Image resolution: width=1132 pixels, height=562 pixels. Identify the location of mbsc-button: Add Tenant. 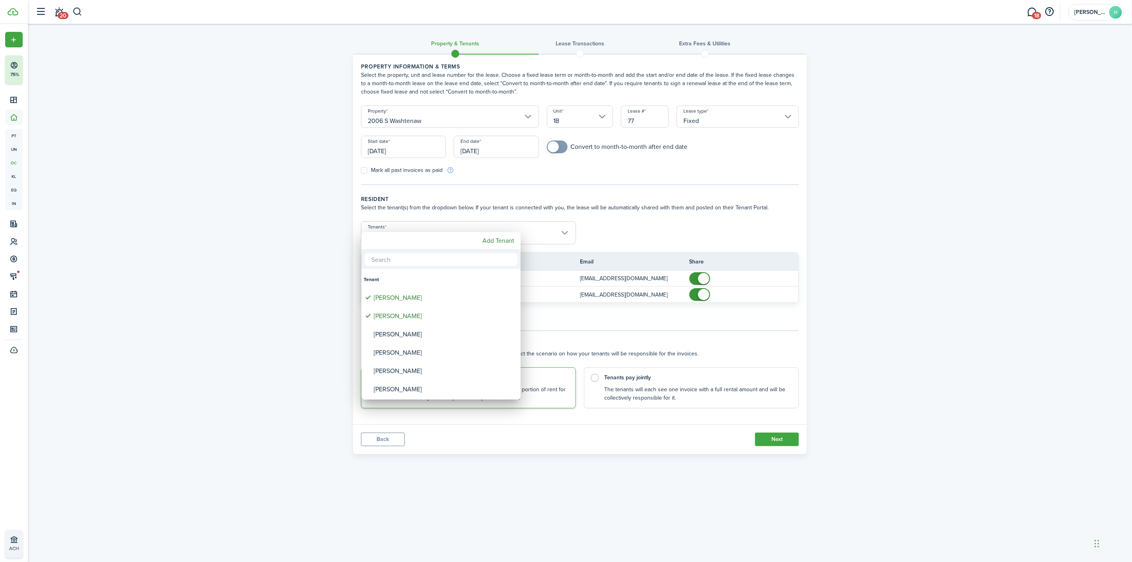
(498, 241).